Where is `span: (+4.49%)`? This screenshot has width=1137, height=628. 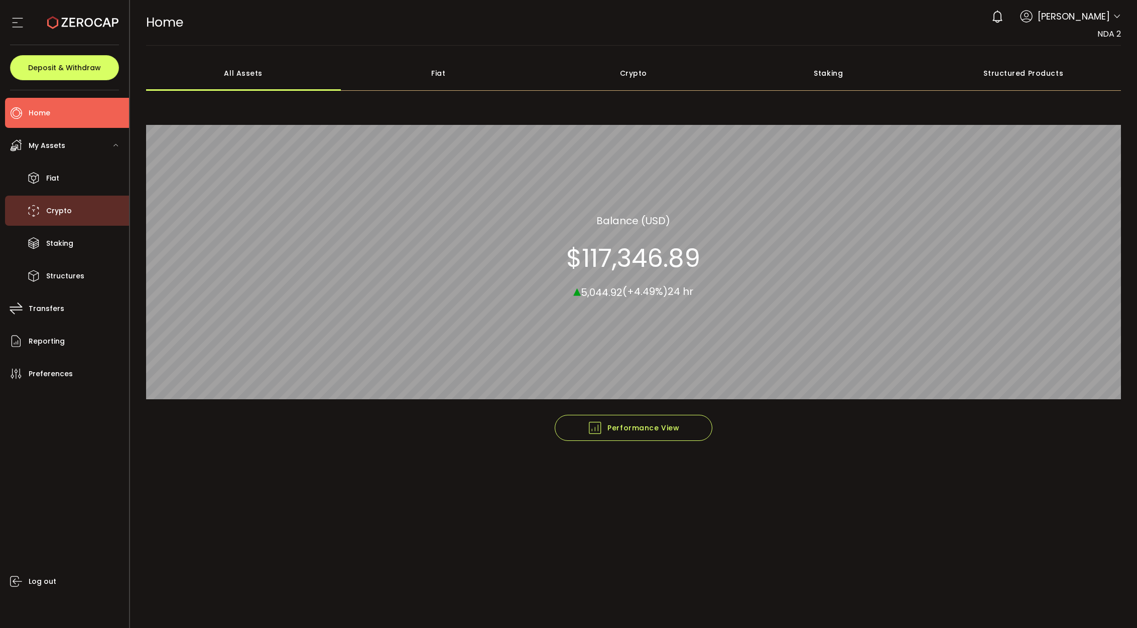
span: (+4.49%) is located at coordinates (645, 292).